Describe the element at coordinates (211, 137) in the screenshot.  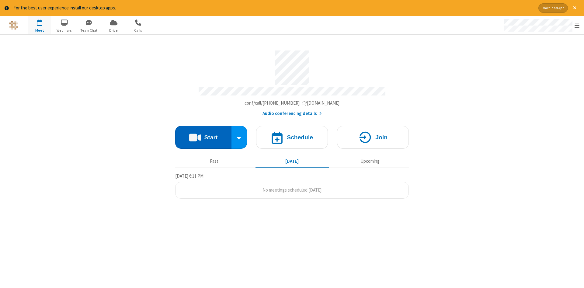
I see `h4: Start` at that location.